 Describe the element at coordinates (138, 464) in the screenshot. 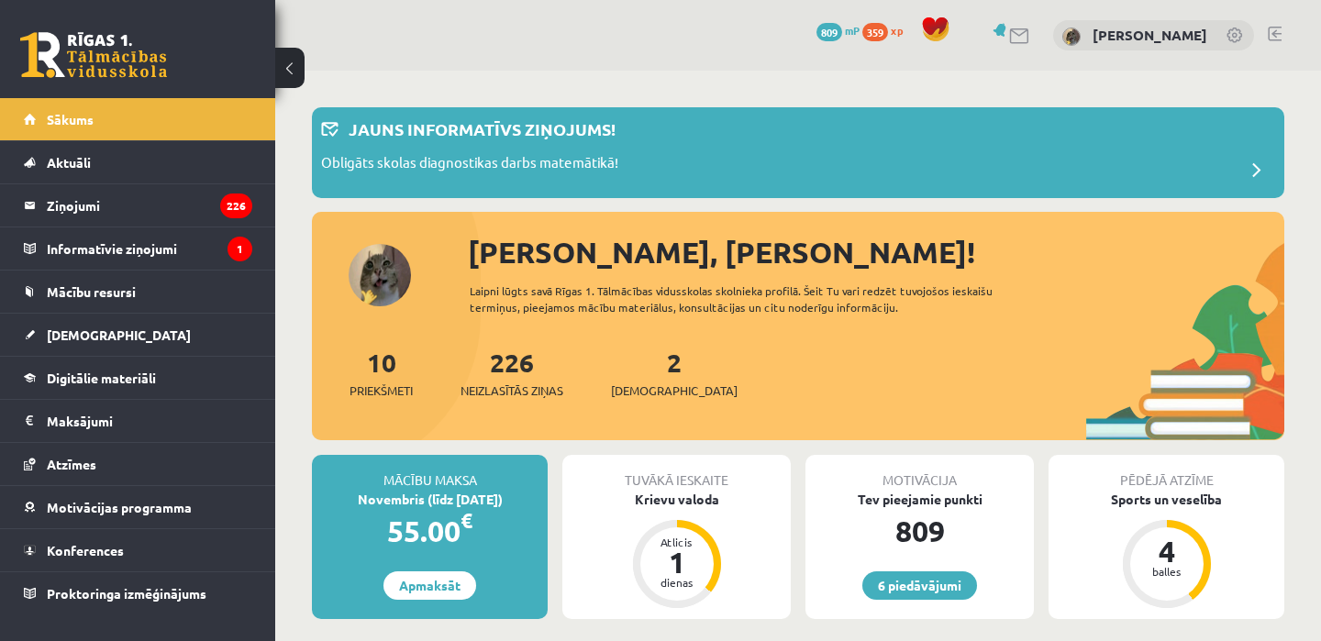

I see `a: Atzīmes` at that location.